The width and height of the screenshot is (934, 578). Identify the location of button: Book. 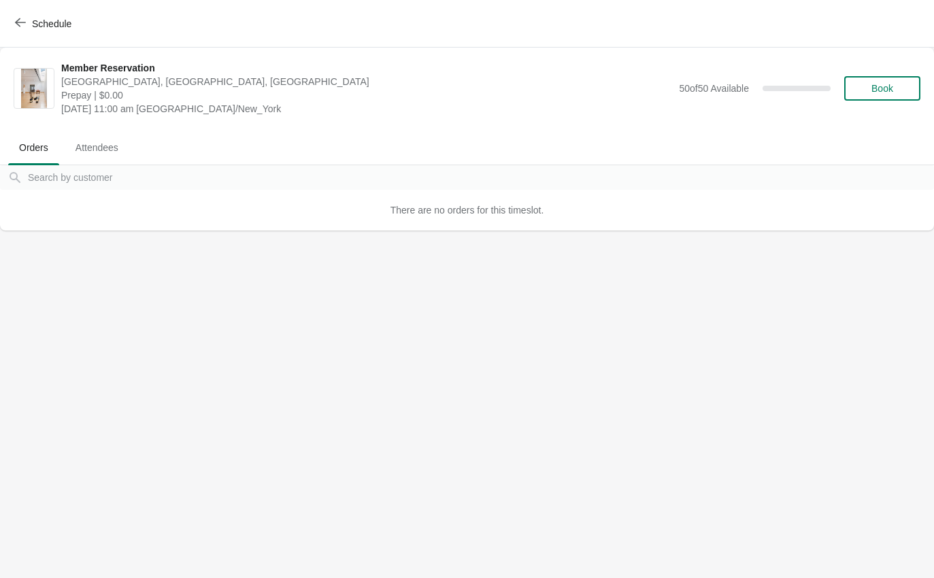
(882, 88).